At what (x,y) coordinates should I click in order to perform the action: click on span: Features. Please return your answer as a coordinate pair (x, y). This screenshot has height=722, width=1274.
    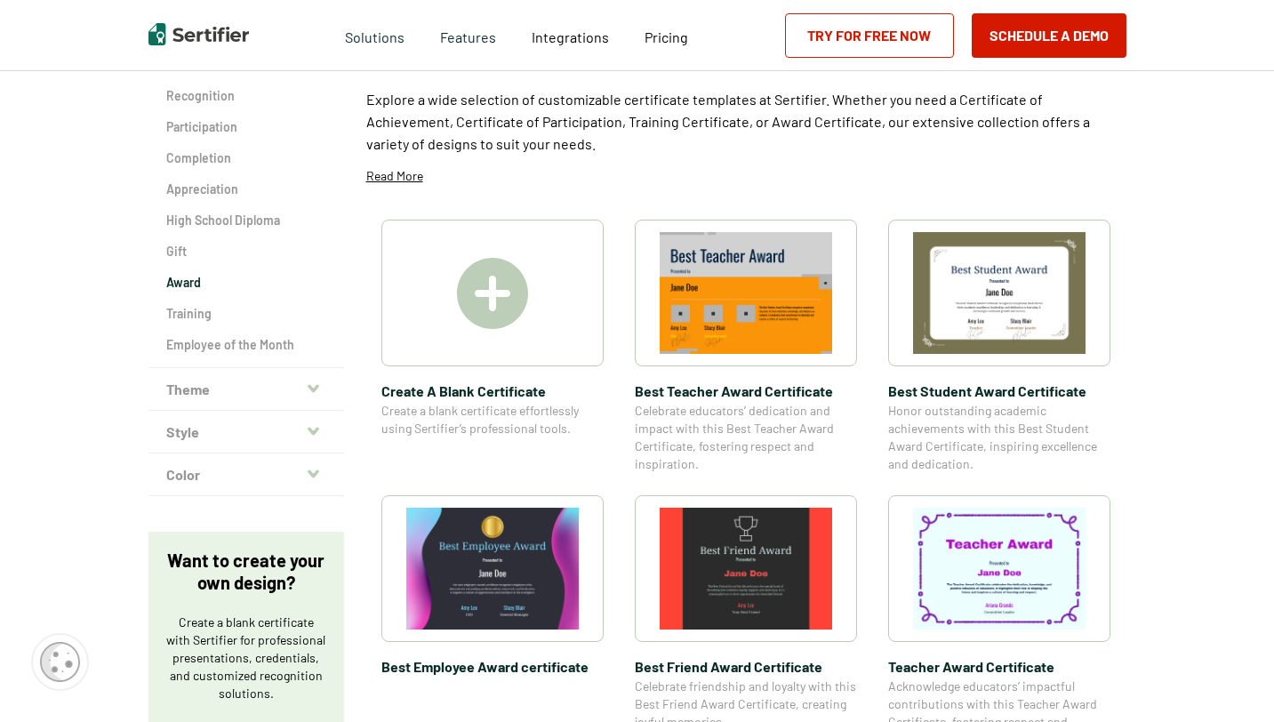
    Looking at the image, I should click on (468, 35).